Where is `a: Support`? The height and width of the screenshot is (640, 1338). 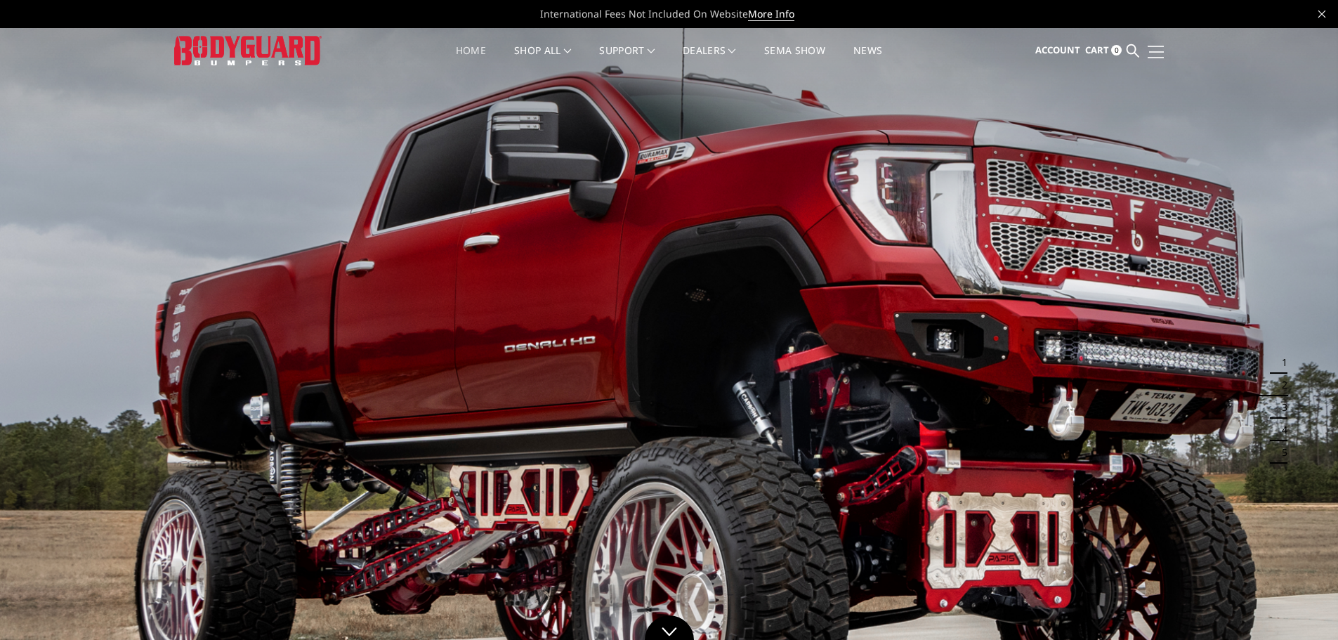
a: Support is located at coordinates (627, 59).